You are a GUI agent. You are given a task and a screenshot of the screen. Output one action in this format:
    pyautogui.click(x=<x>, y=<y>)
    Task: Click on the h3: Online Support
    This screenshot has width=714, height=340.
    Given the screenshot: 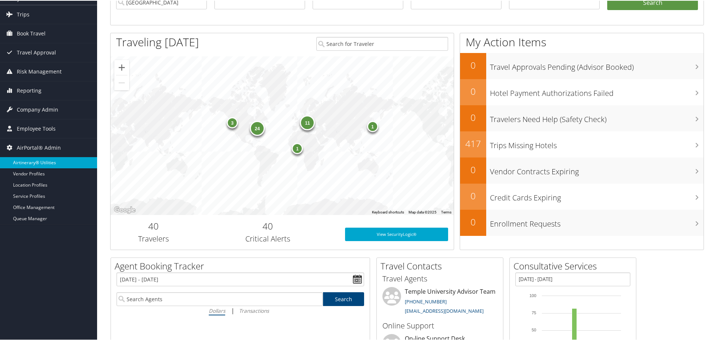 What is the action you would take?
    pyautogui.click(x=440, y=325)
    